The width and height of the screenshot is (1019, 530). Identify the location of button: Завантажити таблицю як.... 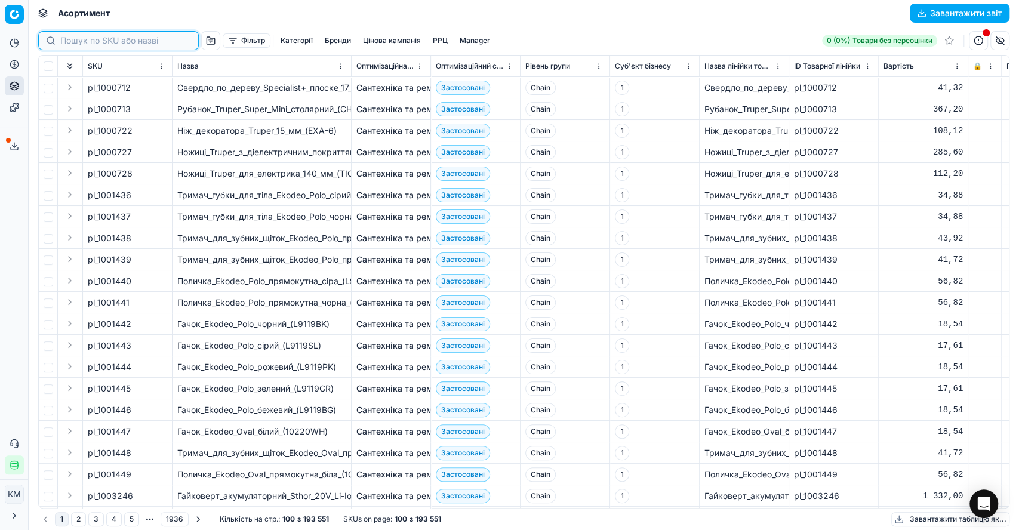
(950, 519).